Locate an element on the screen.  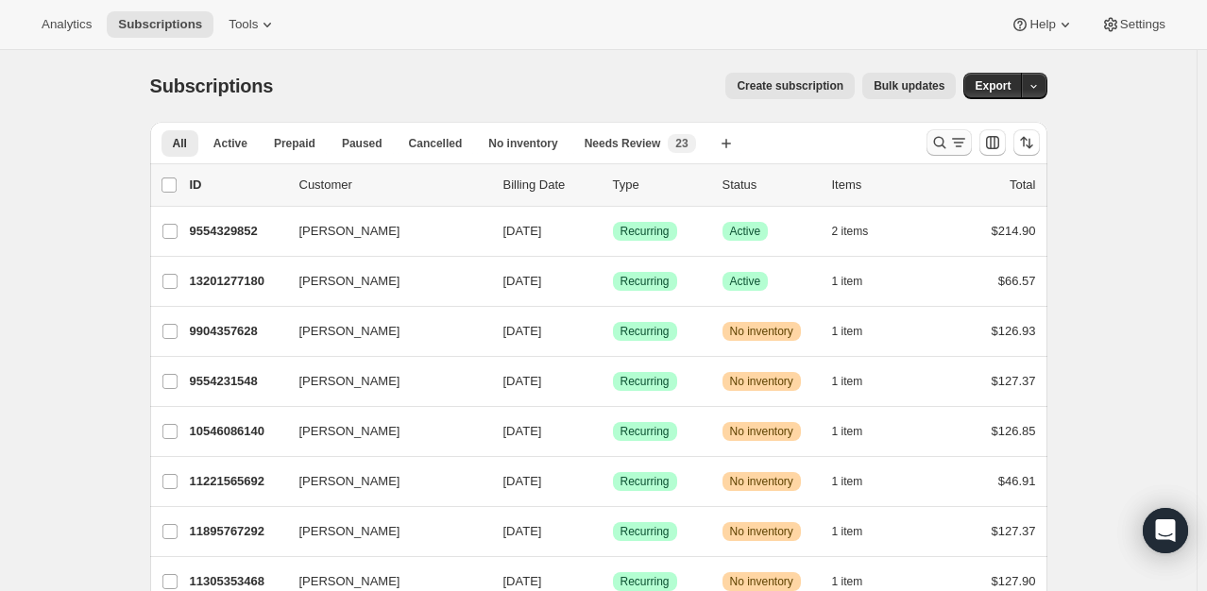
span: Settings is located at coordinates (1142, 25).